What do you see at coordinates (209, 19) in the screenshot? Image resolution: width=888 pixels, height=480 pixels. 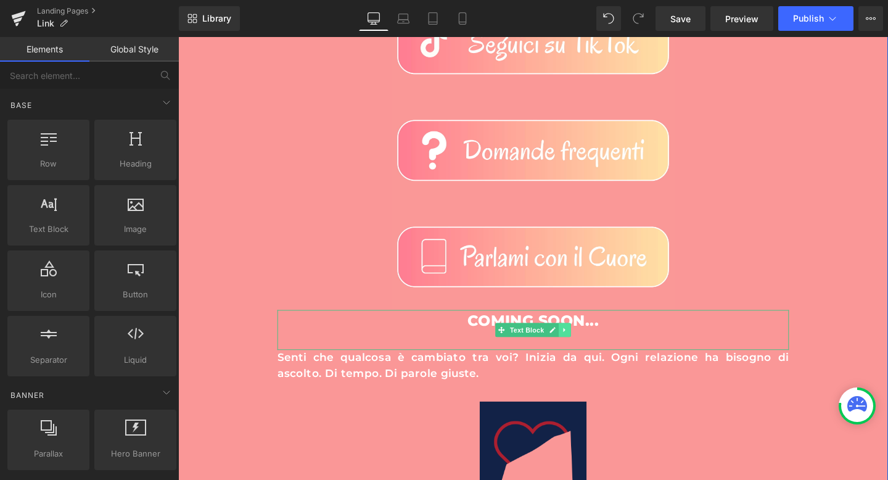 I see `a: New Library` at bounding box center [209, 19].